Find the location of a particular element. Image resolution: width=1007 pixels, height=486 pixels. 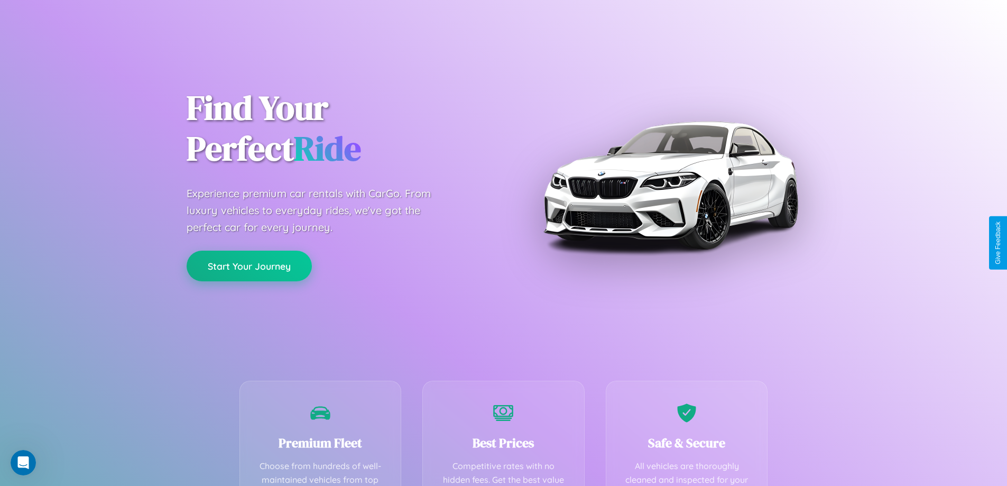

button: Start Your Journey is located at coordinates (249, 266).